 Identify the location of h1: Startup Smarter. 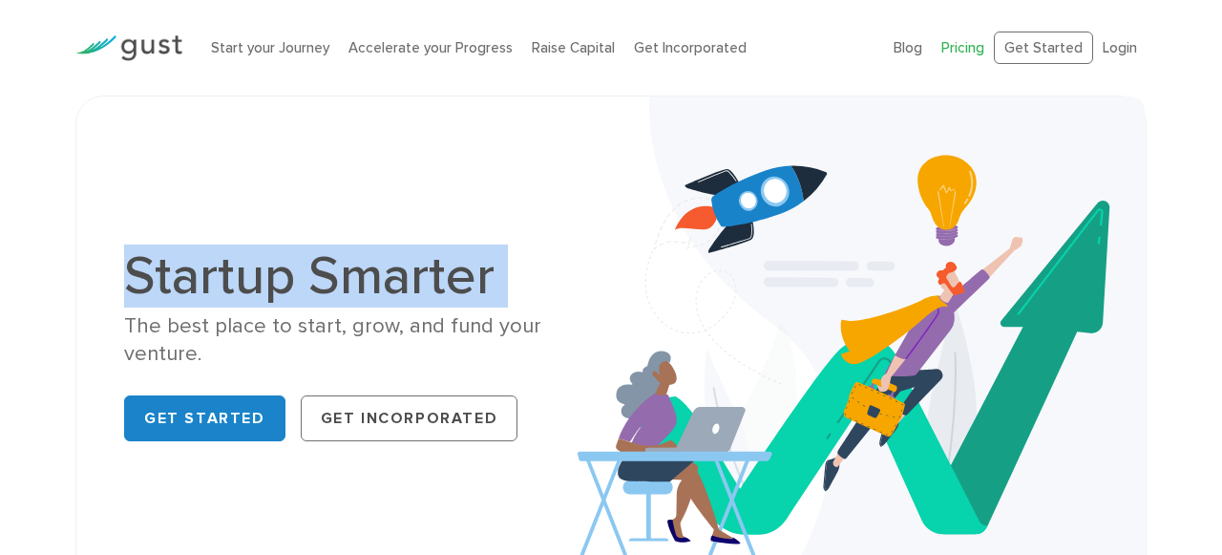
(360, 276).